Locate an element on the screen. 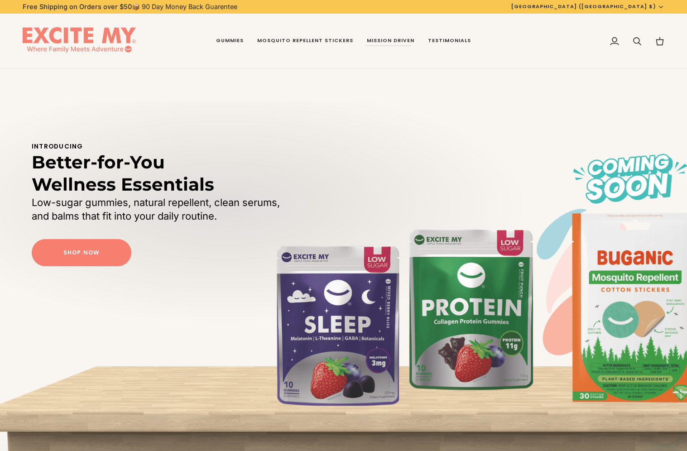  strong: Free Shipping on Orders over $50 is located at coordinates (77, 6).